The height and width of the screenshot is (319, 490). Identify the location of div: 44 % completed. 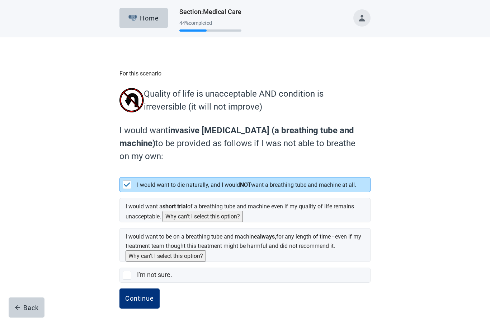
(210, 23).